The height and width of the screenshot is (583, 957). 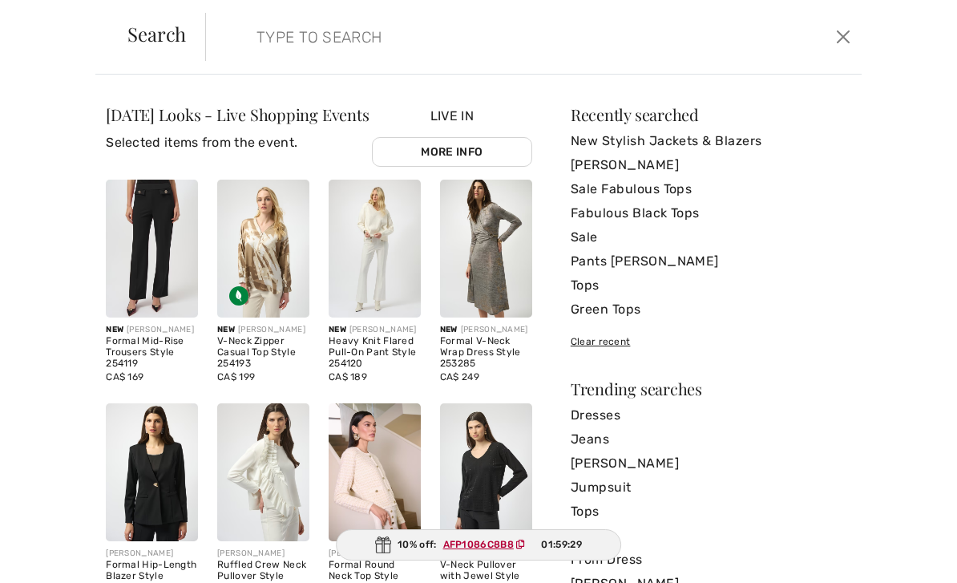 I want to click on a: Sale, so click(x=711, y=237).